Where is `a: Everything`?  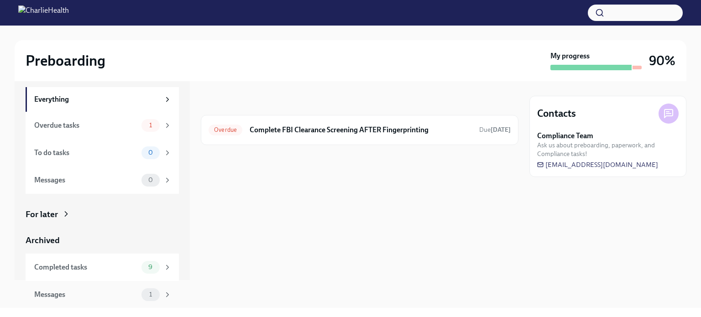
a: Everything is located at coordinates (102, 100).